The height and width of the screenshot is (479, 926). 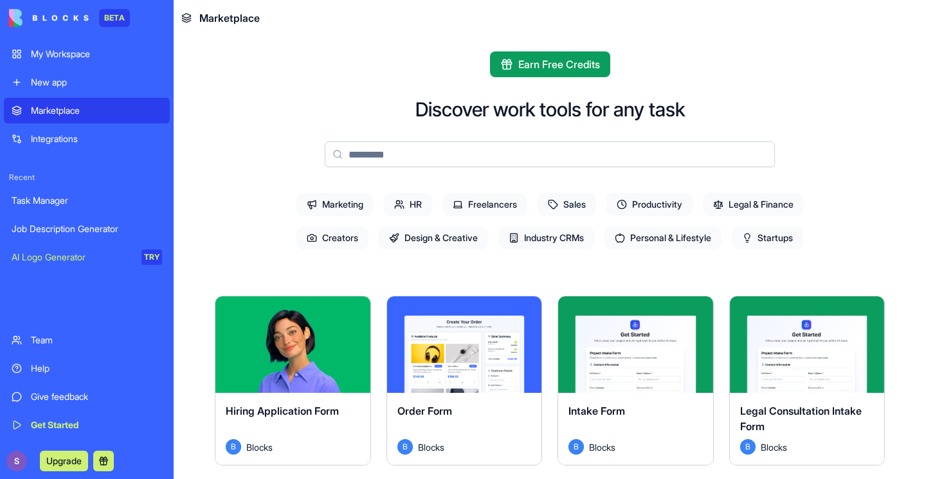 I want to click on div: Team, so click(x=96, y=340).